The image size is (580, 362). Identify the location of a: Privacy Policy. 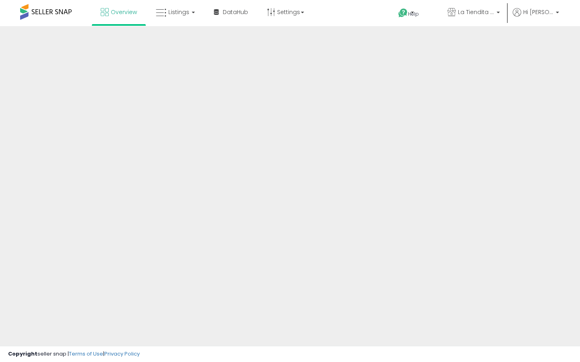
(122, 354).